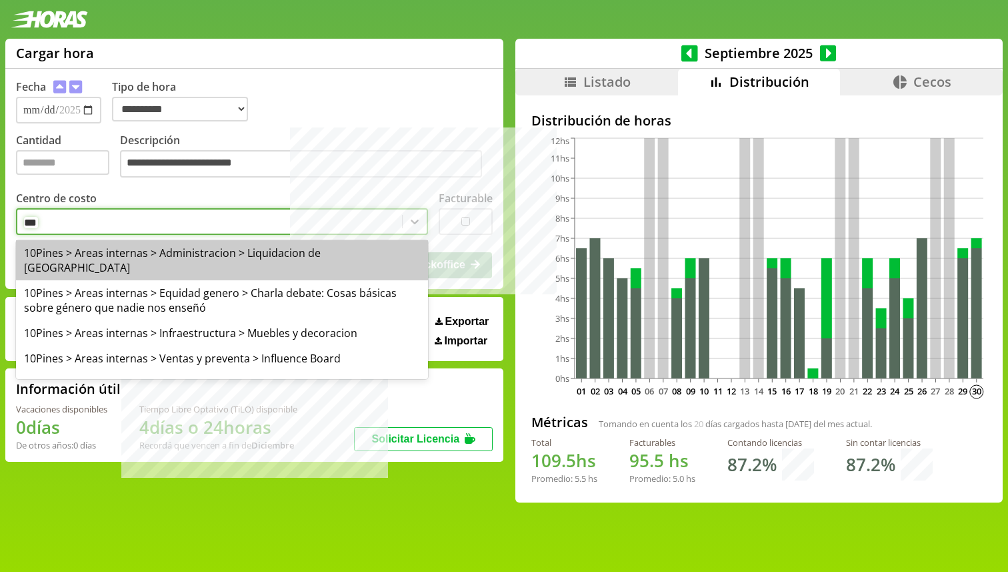 The height and width of the screenshot is (572, 1008). I want to click on text: 22, so click(868, 391).